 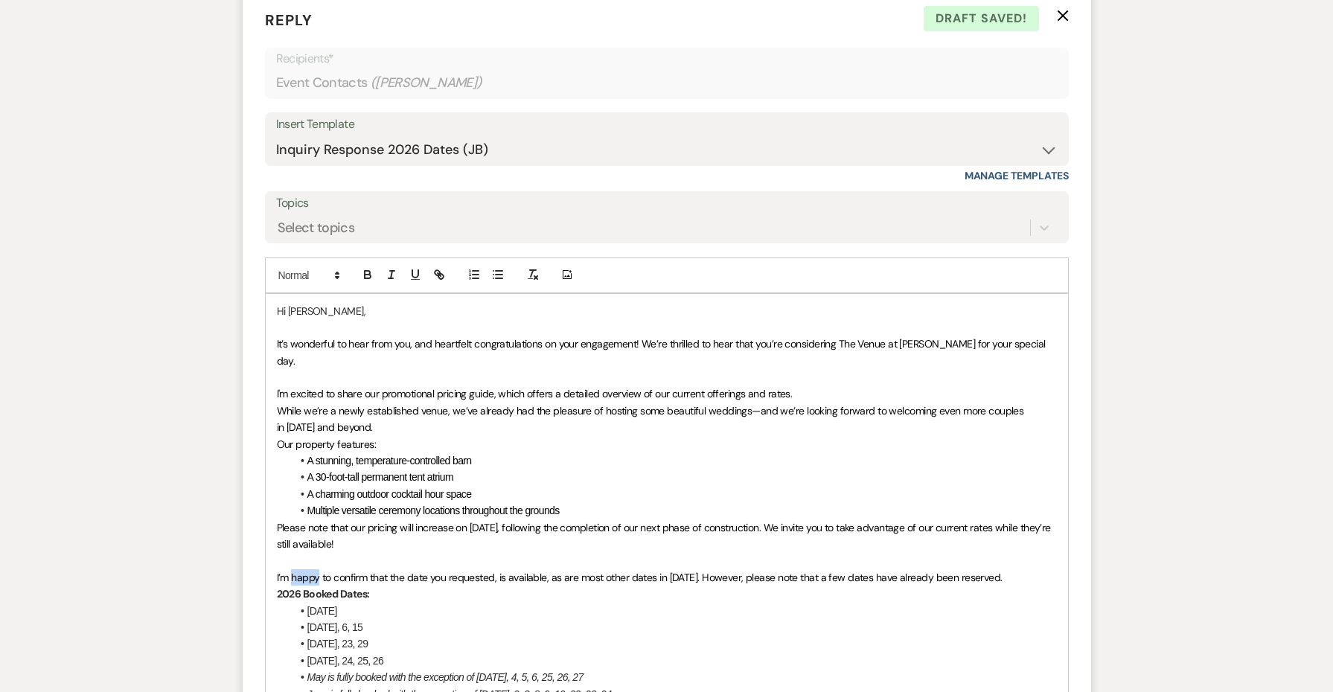 I want to click on div: Select topics, so click(x=316, y=228).